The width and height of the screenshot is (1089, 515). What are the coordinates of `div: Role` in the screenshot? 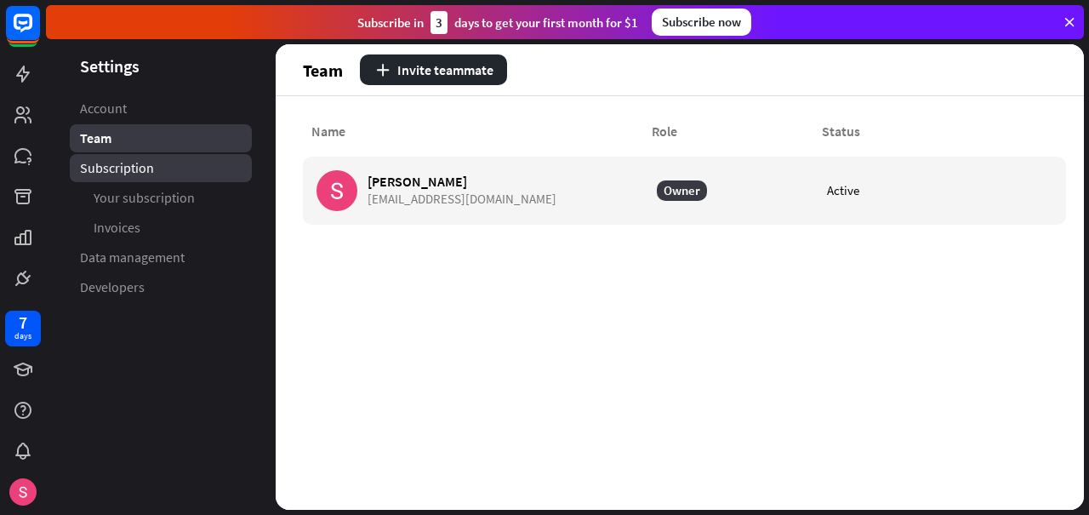 It's located at (728, 131).